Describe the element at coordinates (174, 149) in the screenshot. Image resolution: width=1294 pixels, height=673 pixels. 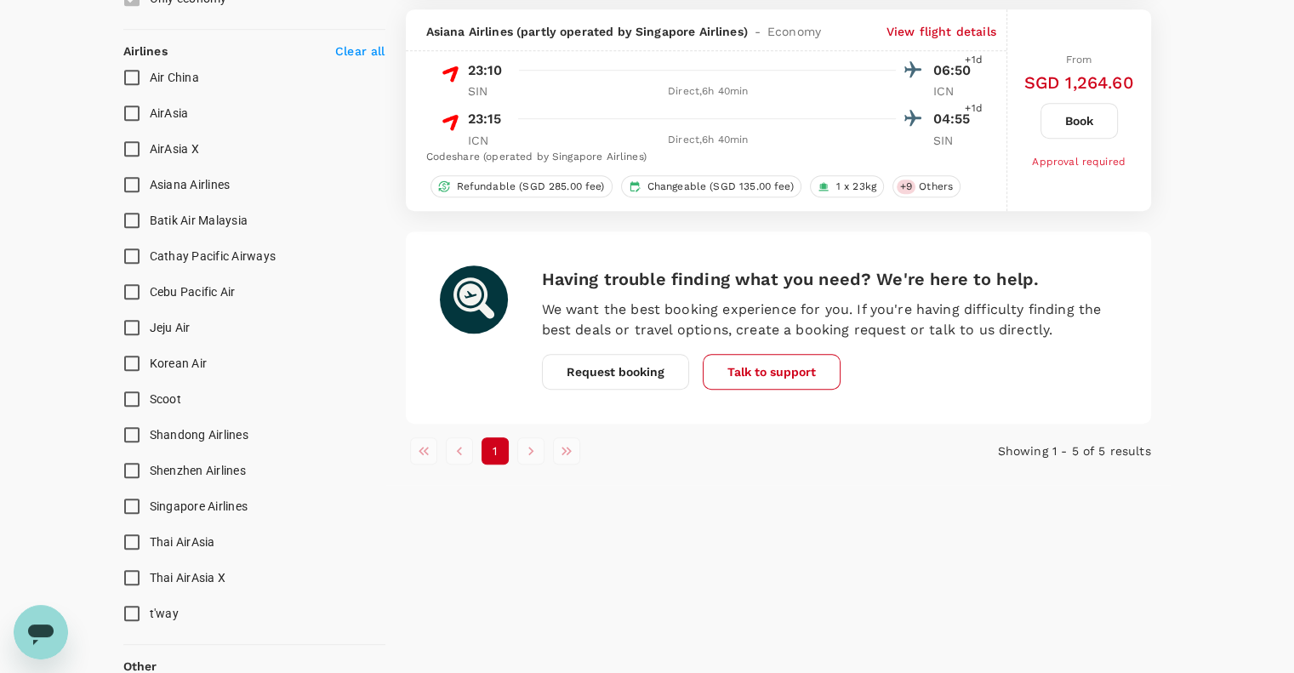
I see `span: AirAsia X` at that location.